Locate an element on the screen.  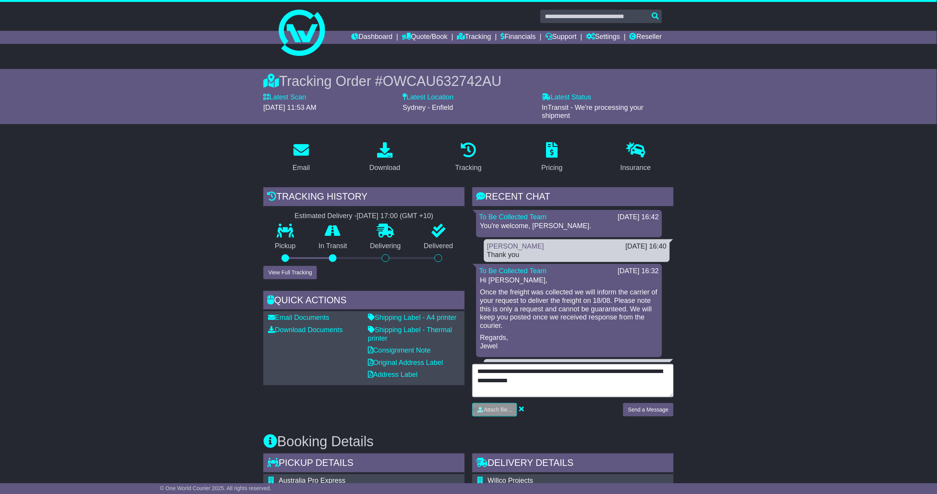
a: Address Label is located at coordinates (392, 375).